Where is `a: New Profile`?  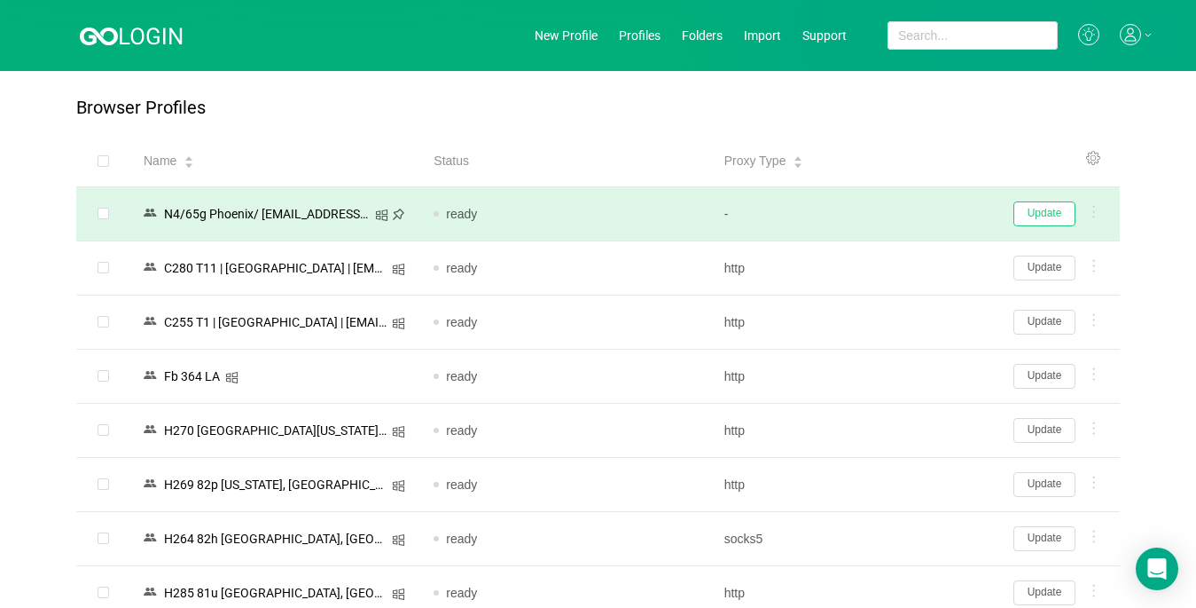 a: New Profile is located at coordinates (566, 35).